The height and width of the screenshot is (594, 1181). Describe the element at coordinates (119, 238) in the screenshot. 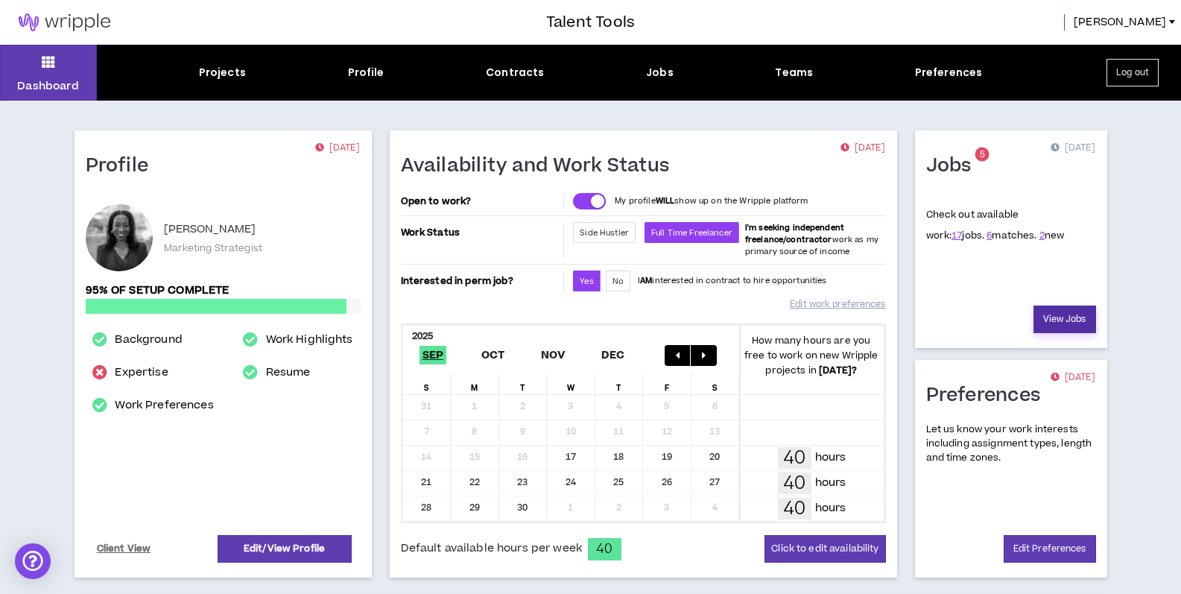

I see `div: Kelli M.` at that location.